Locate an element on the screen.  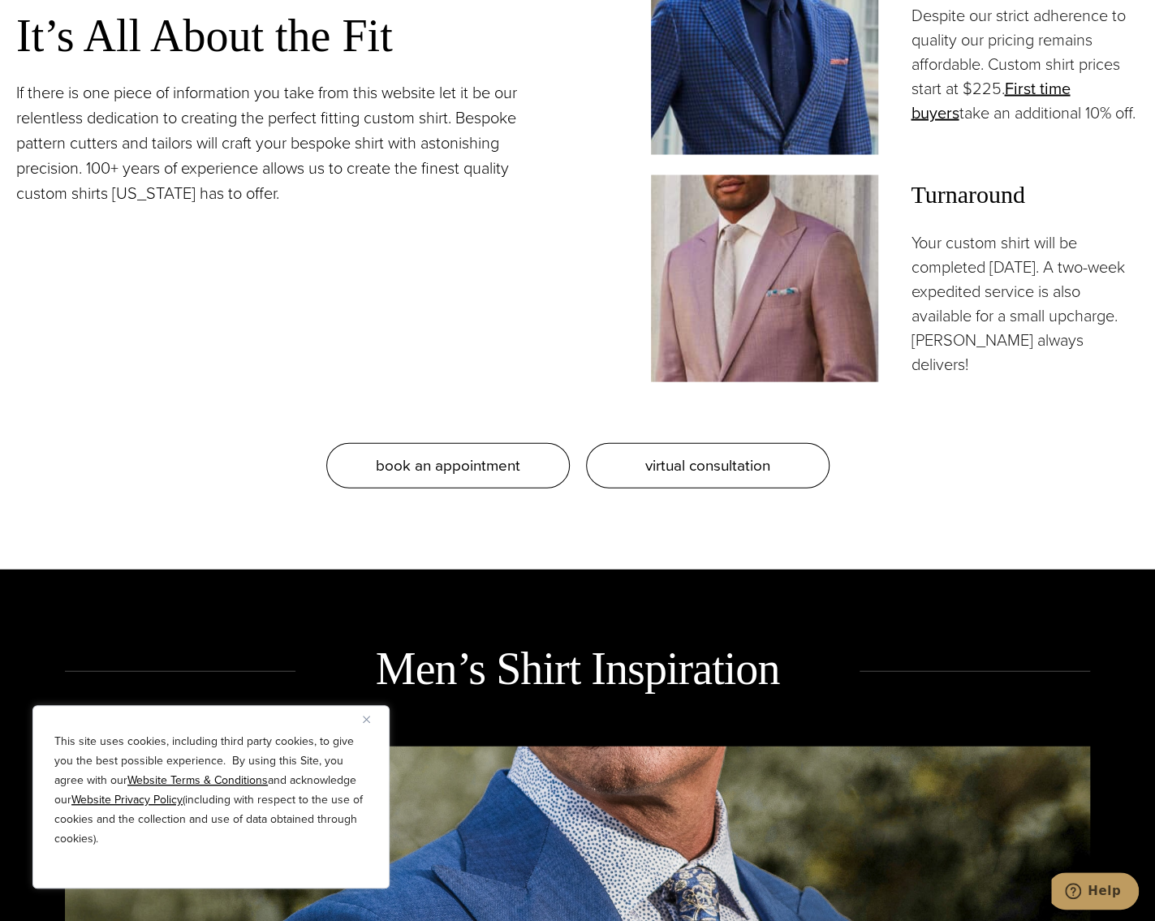
a: book an appointment is located at coordinates (448, 466).